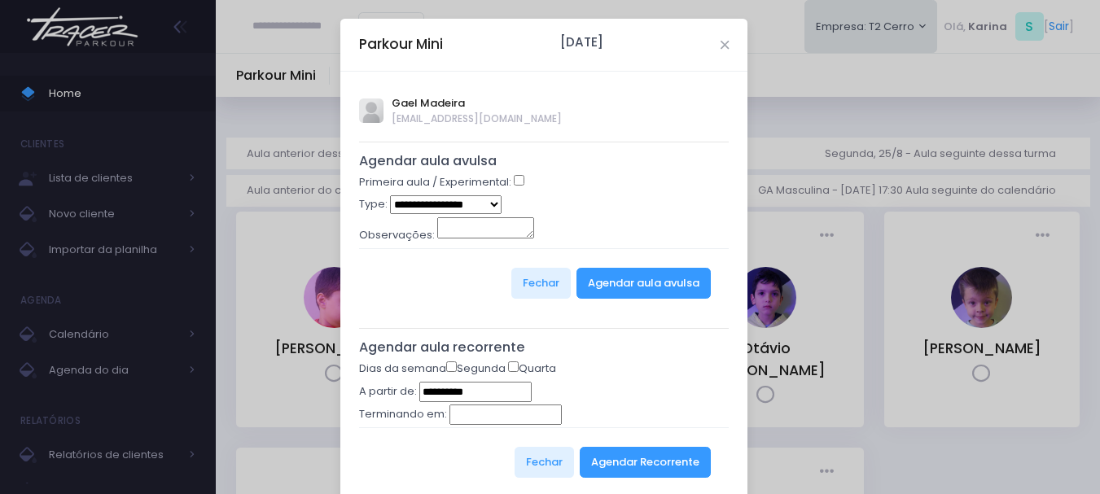  I want to click on label: Observações:, so click(397, 235).